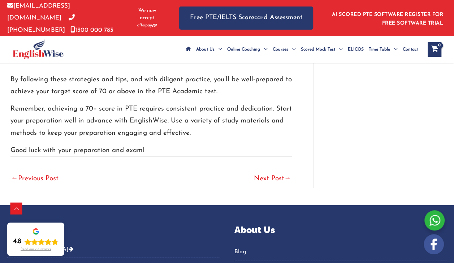 This screenshot has height=263, width=454. Describe the element at coordinates (17, 242) in the screenshot. I see `div: 4.8` at that location.